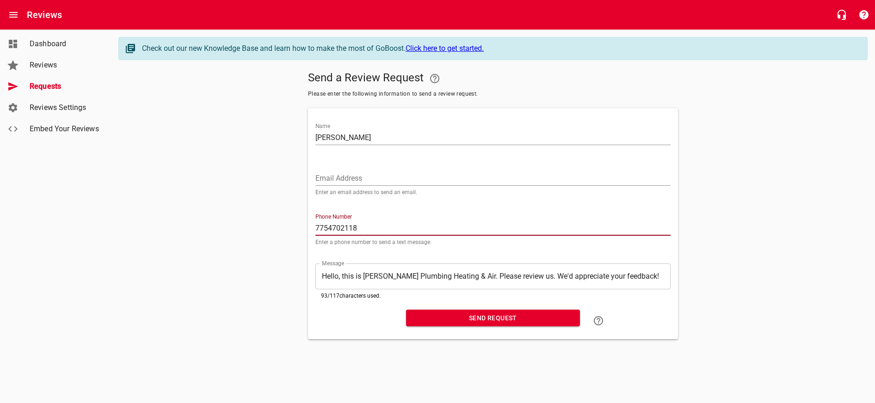  Describe the element at coordinates (493, 192) in the screenshot. I see `p: Enter an email address to send an email.` at that location.